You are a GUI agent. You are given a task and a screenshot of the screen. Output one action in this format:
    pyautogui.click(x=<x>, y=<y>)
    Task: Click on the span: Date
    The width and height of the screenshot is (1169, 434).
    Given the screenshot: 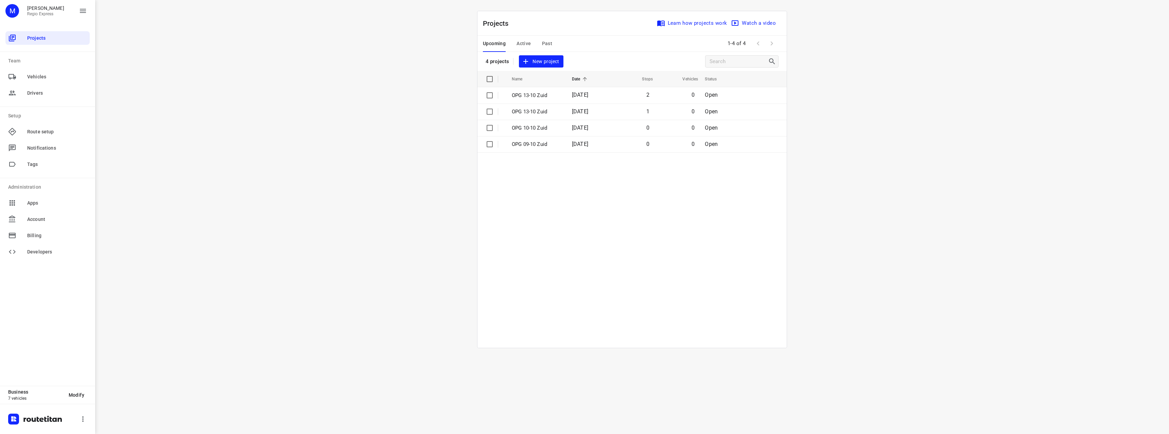 What is the action you would take?
    pyautogui.click(x=580, y=79)
    